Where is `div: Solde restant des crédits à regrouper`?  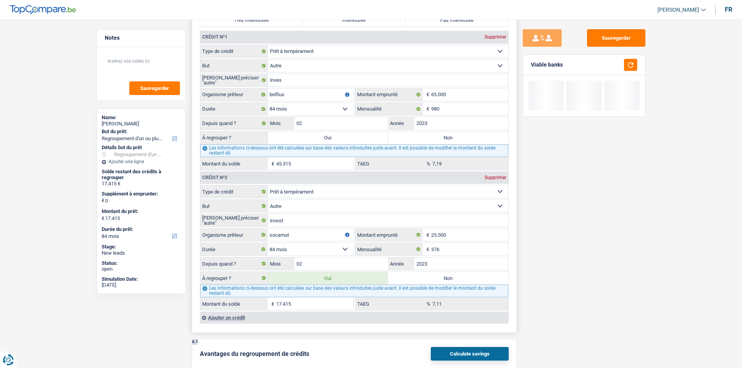 div: Solde restant des crédits à regrouper is located at coordinates (141, 175).